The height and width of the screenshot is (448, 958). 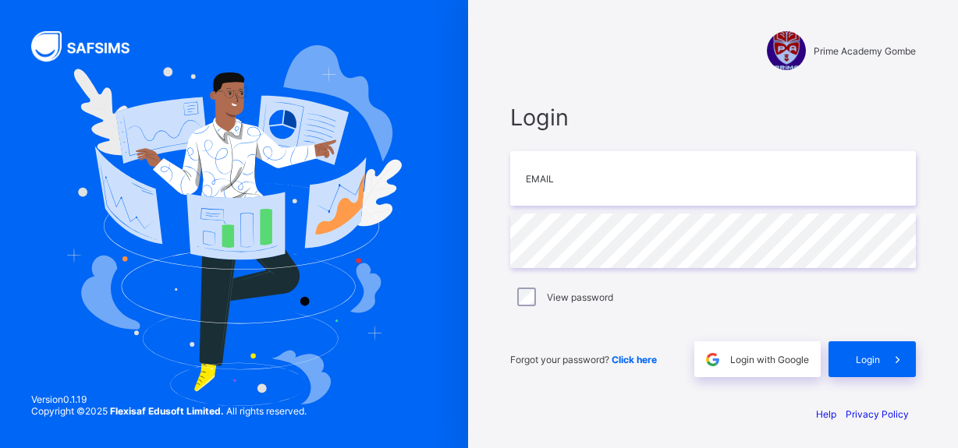 What do you see at coordinates (90, 46) in the screenshot?
I see `img: SAFSIMS Logo` at bounding box center [90, 46].